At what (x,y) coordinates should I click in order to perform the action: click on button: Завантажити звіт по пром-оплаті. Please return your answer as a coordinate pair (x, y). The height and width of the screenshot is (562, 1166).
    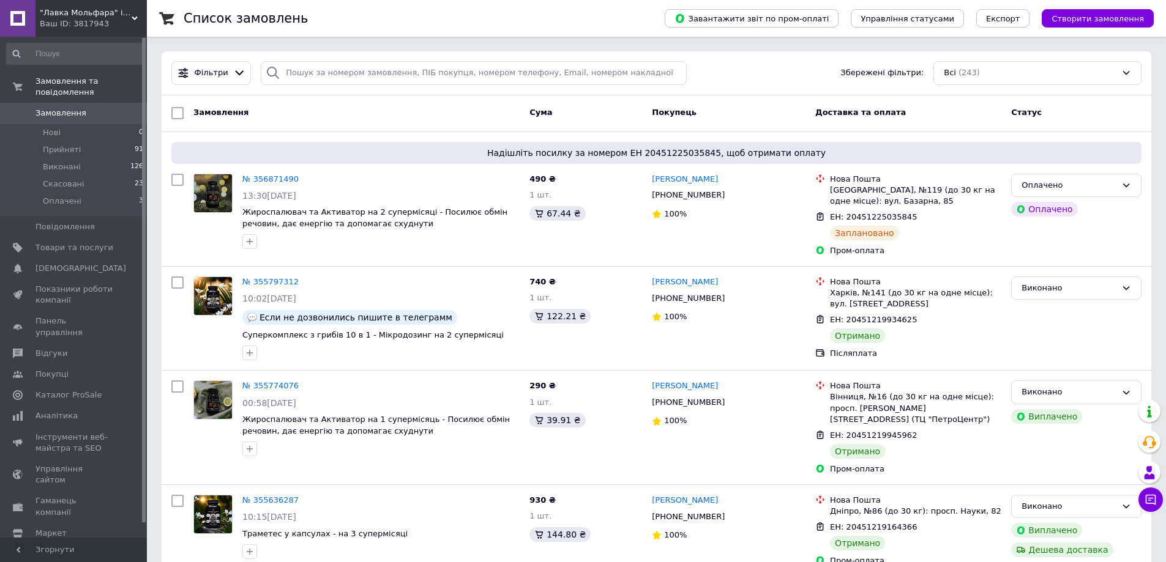
    Looking at the image, I should click on (751, 18).